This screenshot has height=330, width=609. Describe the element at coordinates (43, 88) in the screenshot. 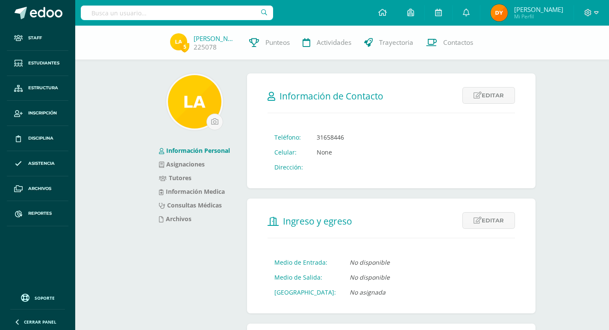

I see `span: Estructura` at that location.